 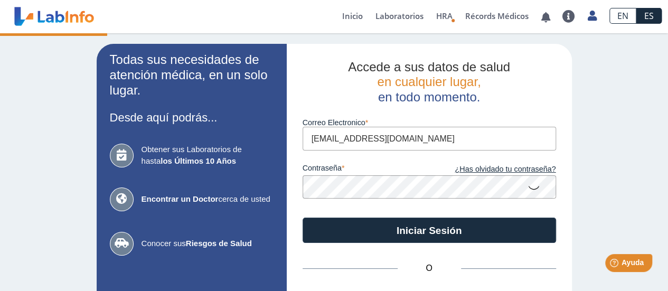 What do you see at coordinates (198, 161) in the screenshot?
I see `b: los Últimos 10 Años` at bounding box center [198, 161].